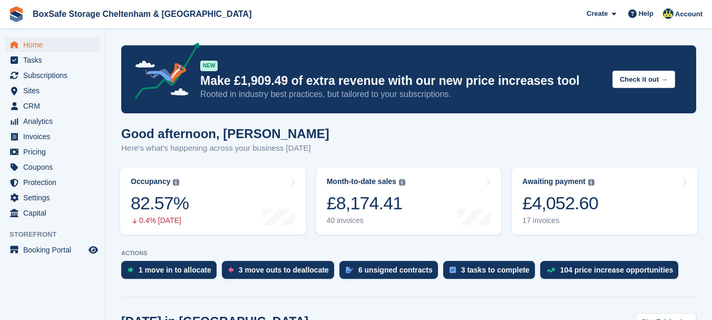  Describe the element at coordinates (668, 14) in the screenshot. I see `img: Kim Virabi` at that location.